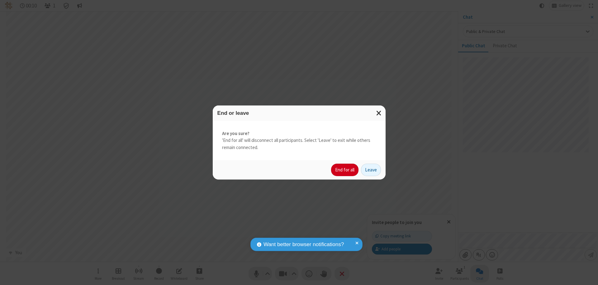 This screenshot has width=598, height=285. I want to click on span: Want better browser notifications?, so click(304, 245).